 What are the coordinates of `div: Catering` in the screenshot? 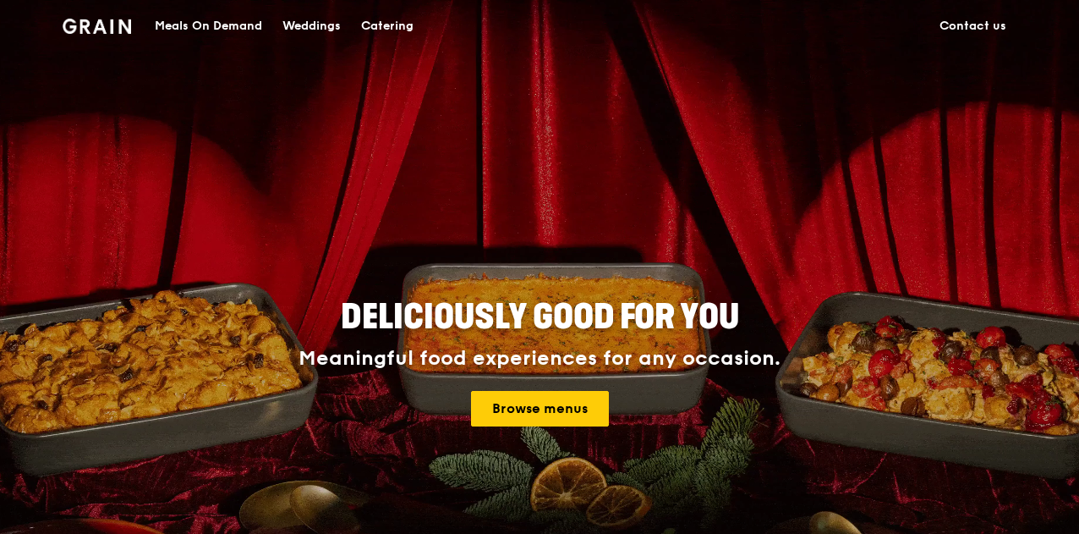 It's located at (387, 26).